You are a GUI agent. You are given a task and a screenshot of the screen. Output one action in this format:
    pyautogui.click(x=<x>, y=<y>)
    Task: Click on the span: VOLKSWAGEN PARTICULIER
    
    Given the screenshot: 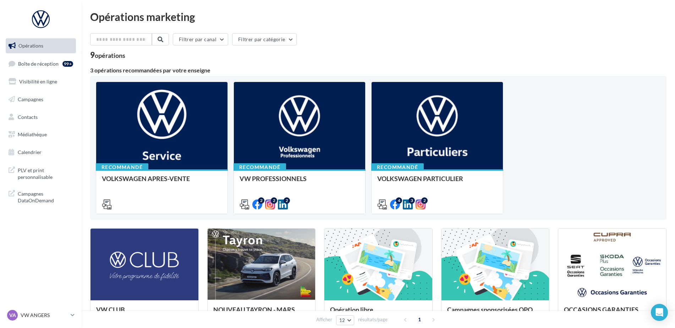 What is the action you would take?
    pyautogui.click(x=420, y=179)
    